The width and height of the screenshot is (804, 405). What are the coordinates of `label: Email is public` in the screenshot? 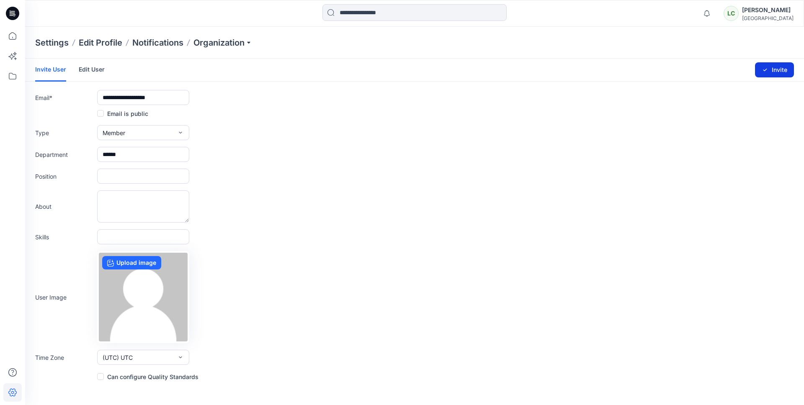 It's located at (123, 113).